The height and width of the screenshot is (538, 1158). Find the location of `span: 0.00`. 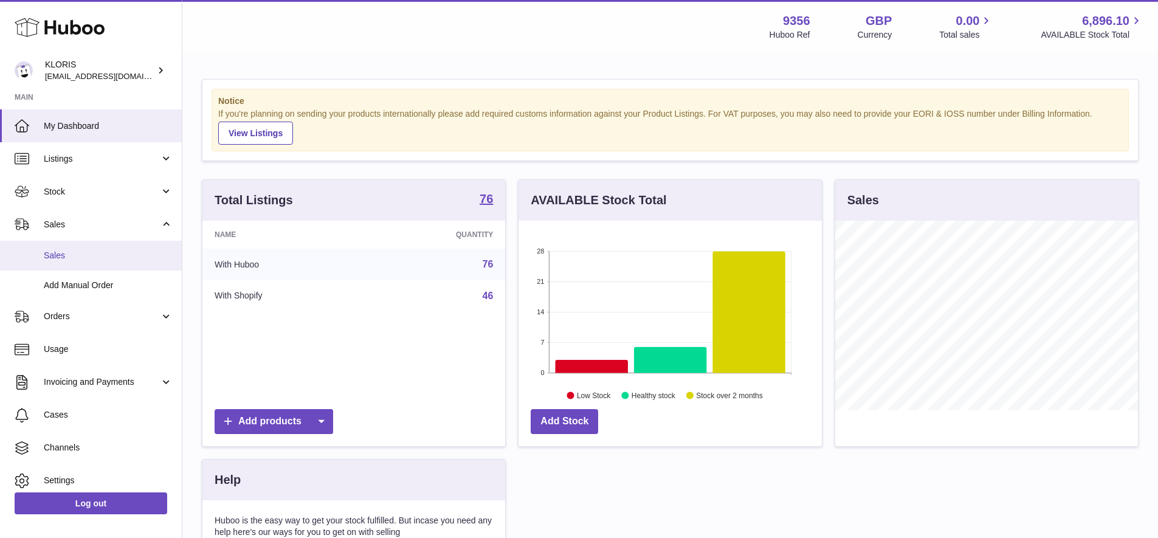

span: 0.00 is located at coordinates (968, 21).